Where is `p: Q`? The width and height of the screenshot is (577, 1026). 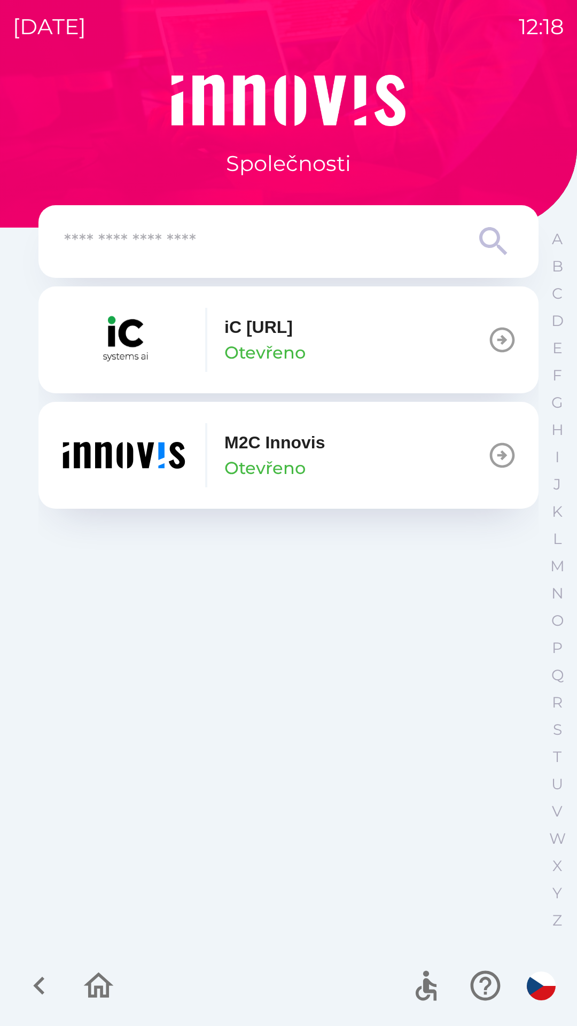 p: Q is located at coordinates (557, 675).